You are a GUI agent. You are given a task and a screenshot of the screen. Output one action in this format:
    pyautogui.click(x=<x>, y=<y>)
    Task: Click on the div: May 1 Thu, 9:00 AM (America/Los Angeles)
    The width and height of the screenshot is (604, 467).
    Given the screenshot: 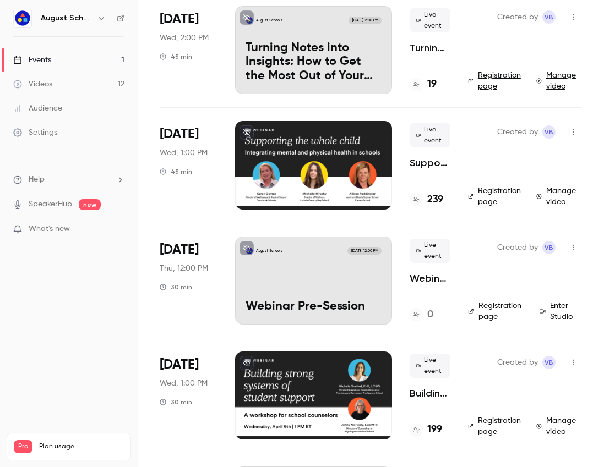 What is the action you would take?
    pyautogui.click(x=188, y=281)
    